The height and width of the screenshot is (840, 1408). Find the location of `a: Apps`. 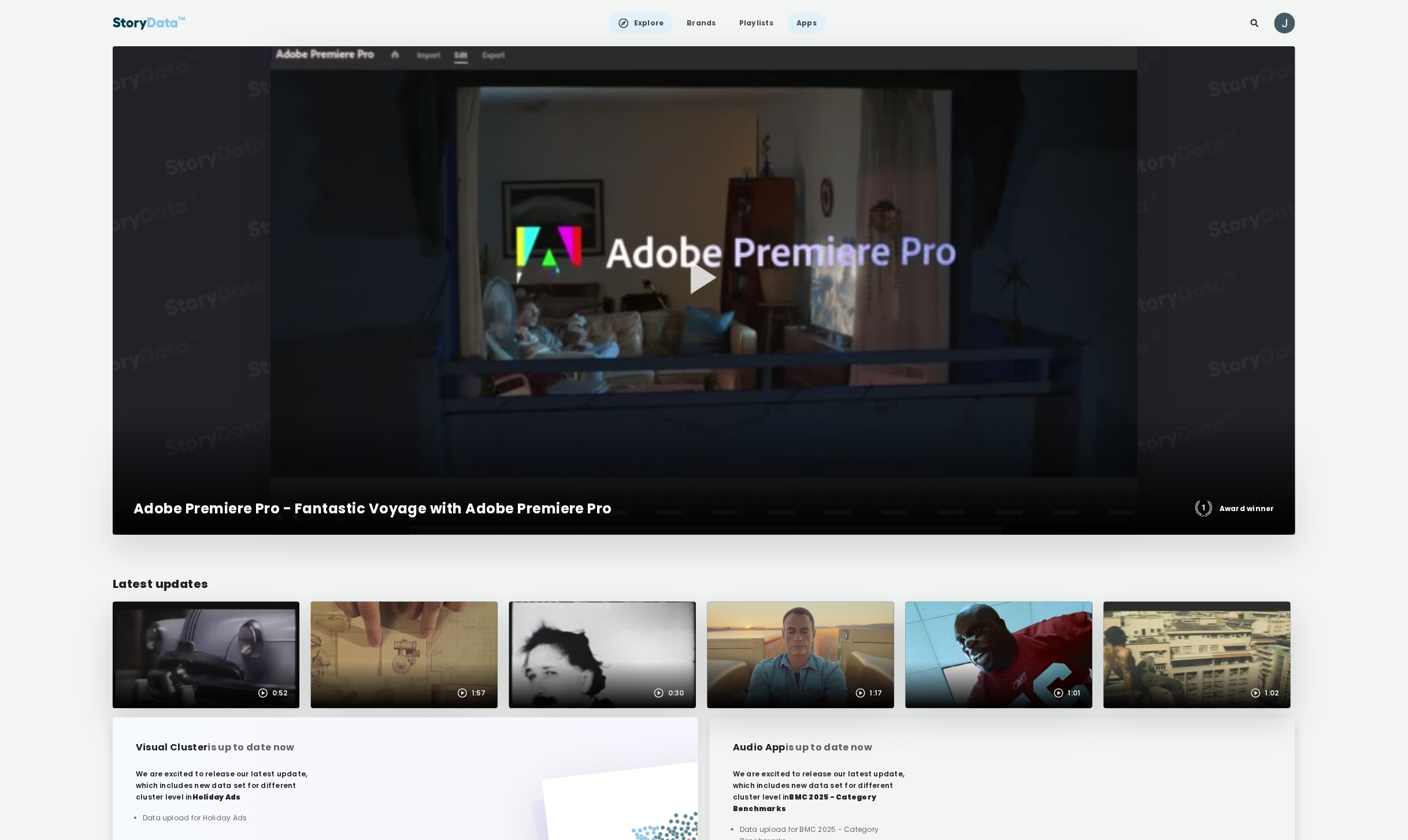

a: Apps is located at coordinates (806, 23).